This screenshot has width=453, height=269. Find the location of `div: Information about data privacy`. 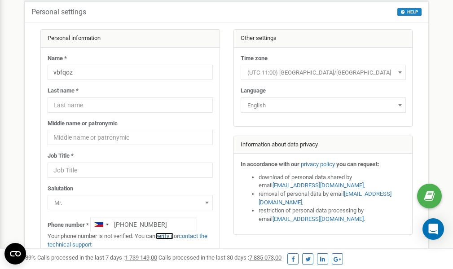

div: Information about data privacy is located at coordinates (323, 145).